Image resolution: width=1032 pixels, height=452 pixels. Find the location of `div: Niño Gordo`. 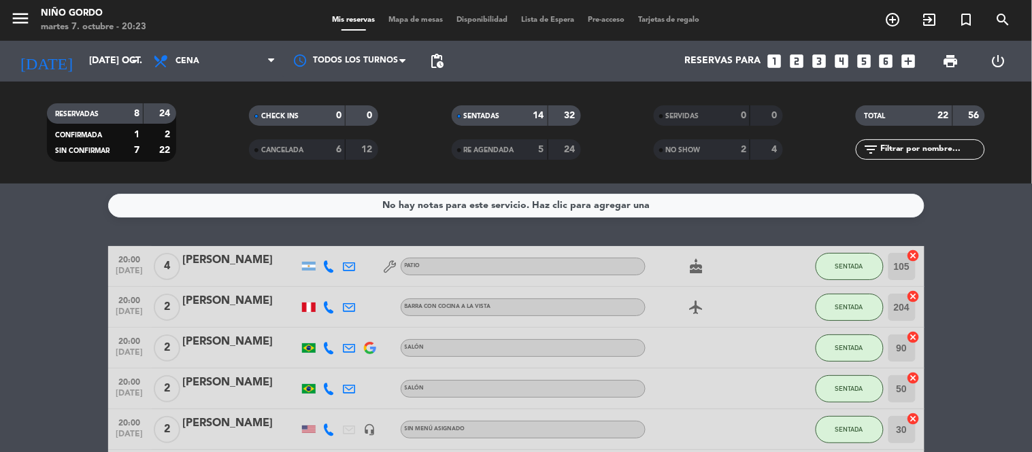

div: Niño Gordo is located at coordinates (93, 14).